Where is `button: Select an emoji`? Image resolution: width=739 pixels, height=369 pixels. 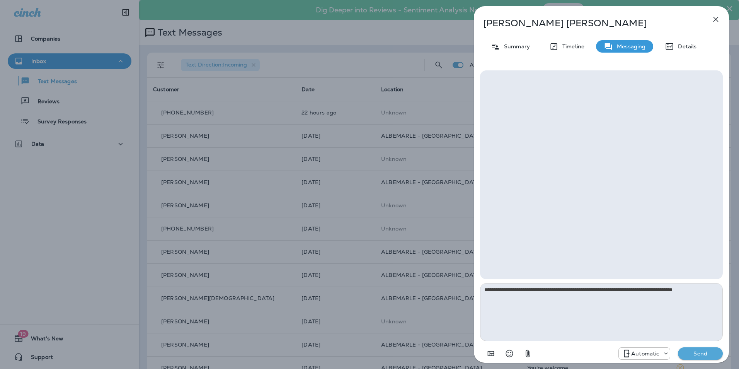
button: Select an emoji is located at coordinates (509, 353).